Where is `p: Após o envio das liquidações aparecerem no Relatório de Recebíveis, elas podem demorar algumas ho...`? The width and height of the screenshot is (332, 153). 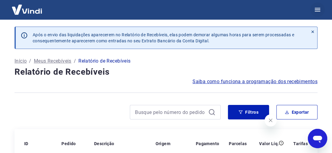 p: Após o envio das liquidações aparecerem no Relatório de Recebíveis, elas podem demorar algumas ho... is located at coordinates (168, 38).